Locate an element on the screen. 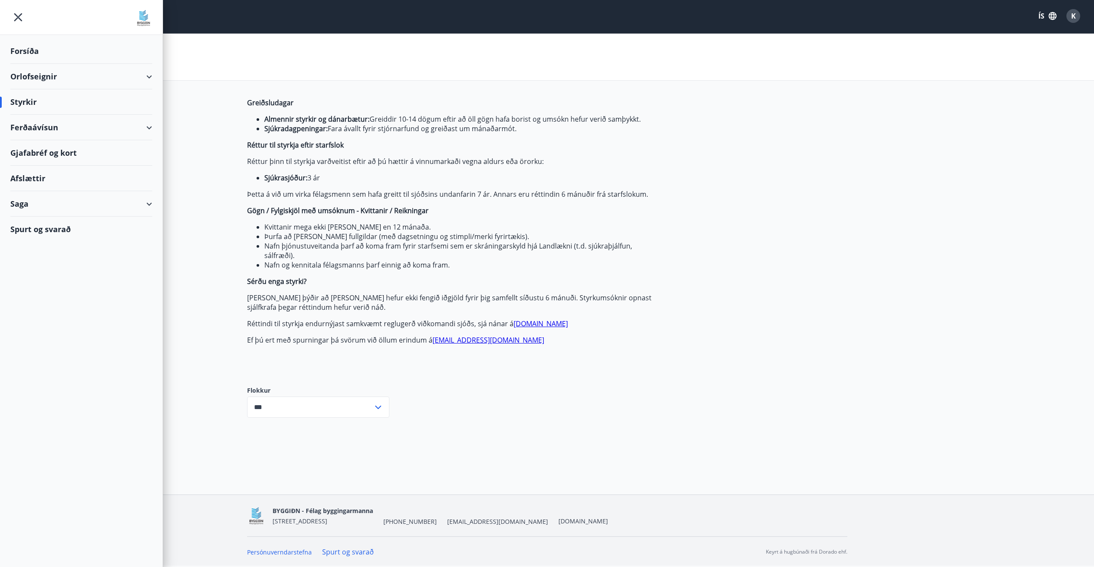 The height and width of the screenshot is (567, 1094). p: Keyrt á hugbúnaði frá Dorado ehf. is located at coordinates (806, 552).